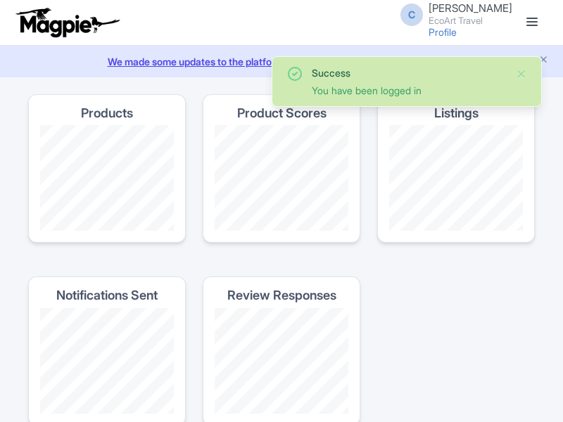 The height and width of the screenshot is (422, 563). Describe the element at coordinates (456, 113) in the screenshot. I see `h4: Listings` at that location.